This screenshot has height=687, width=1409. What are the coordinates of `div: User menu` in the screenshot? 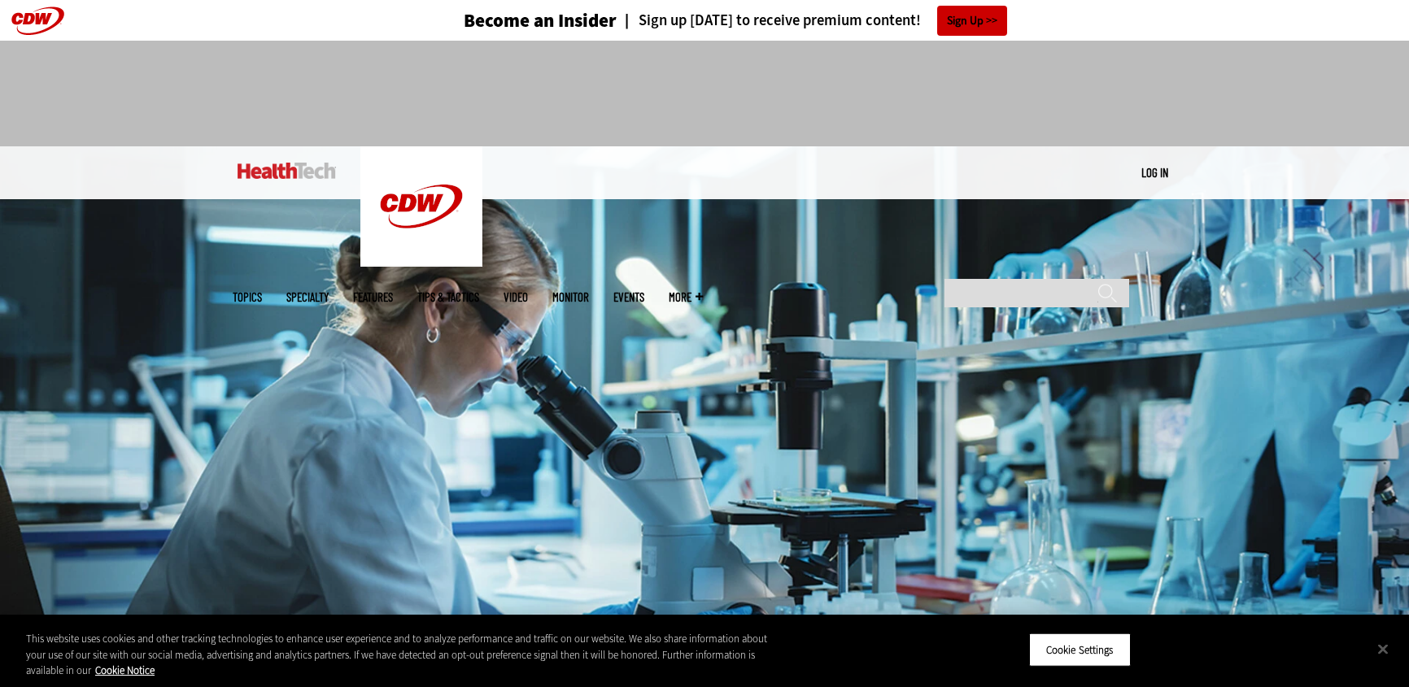 It's located at (1154, 172).